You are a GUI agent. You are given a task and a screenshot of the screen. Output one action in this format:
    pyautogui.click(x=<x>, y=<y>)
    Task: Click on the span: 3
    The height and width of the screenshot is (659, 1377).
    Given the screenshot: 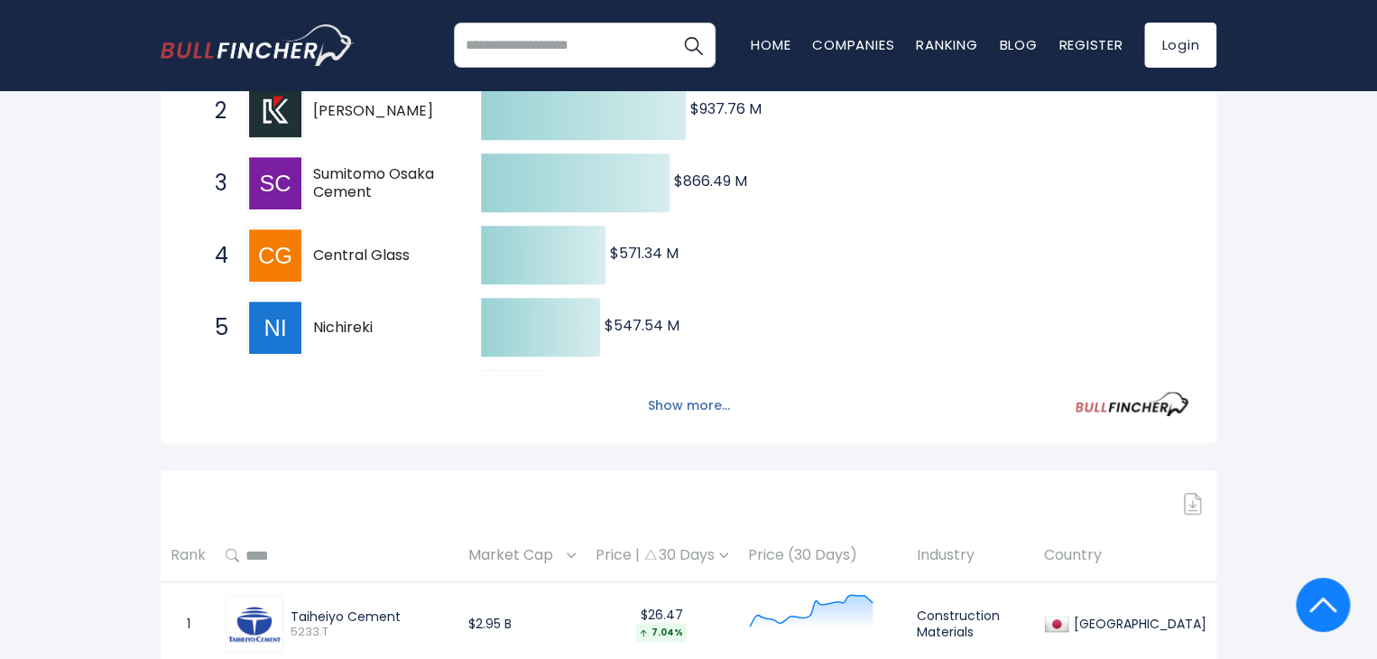 What is the action you would take?
    pyautogui.click(x=215, y=183)
    